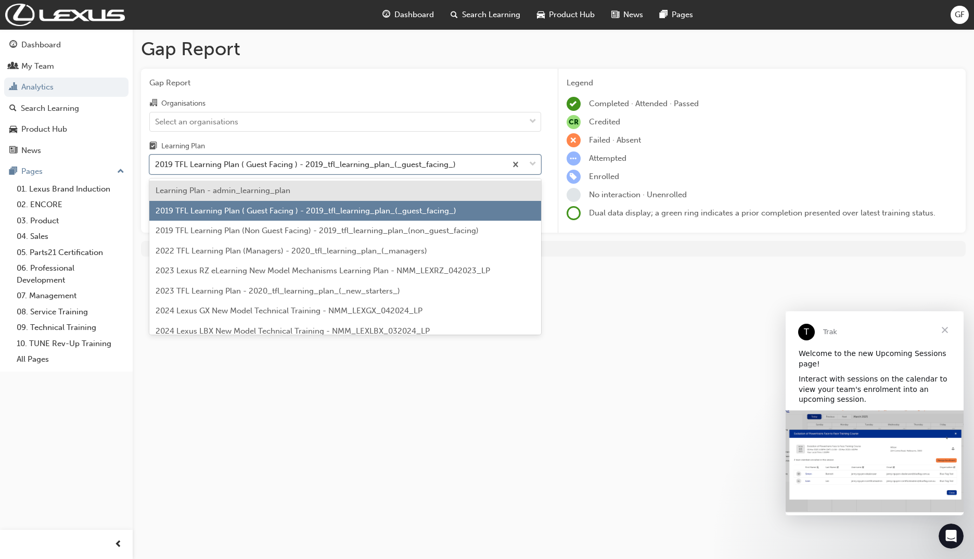 Image resolution: width=974 pixels, height=559 pixels. Describe the element at coordinates (89, 78) in the screenshot. I see `div: Interact with sessions on the calendar to view your team's enrolment into an upcoming session.` at that location.